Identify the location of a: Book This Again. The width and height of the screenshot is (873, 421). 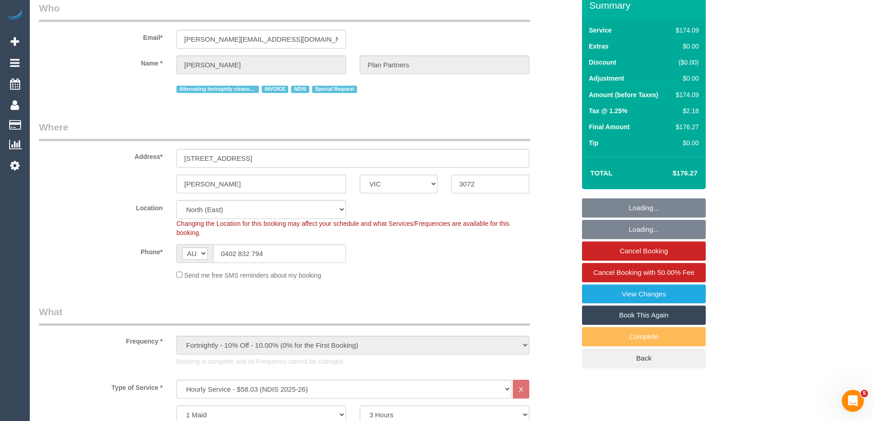
(644, 315).